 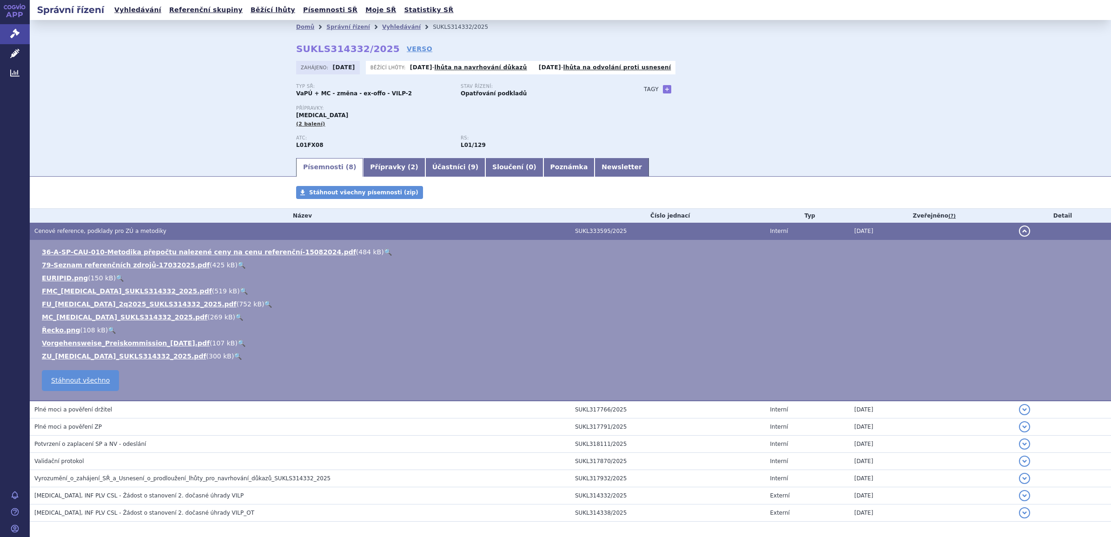 I want to click on a: Účastníci (9), so click(x=455, y=167).